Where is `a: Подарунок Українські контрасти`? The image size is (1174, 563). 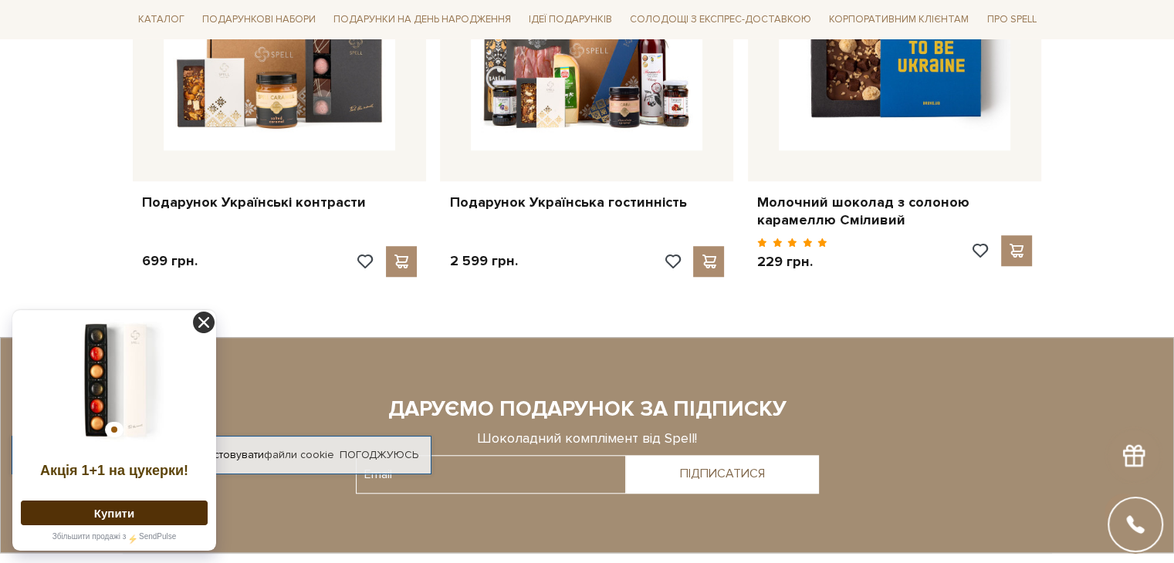
a: Подарунок Українські контрасти is located at coordinates (279, 202).